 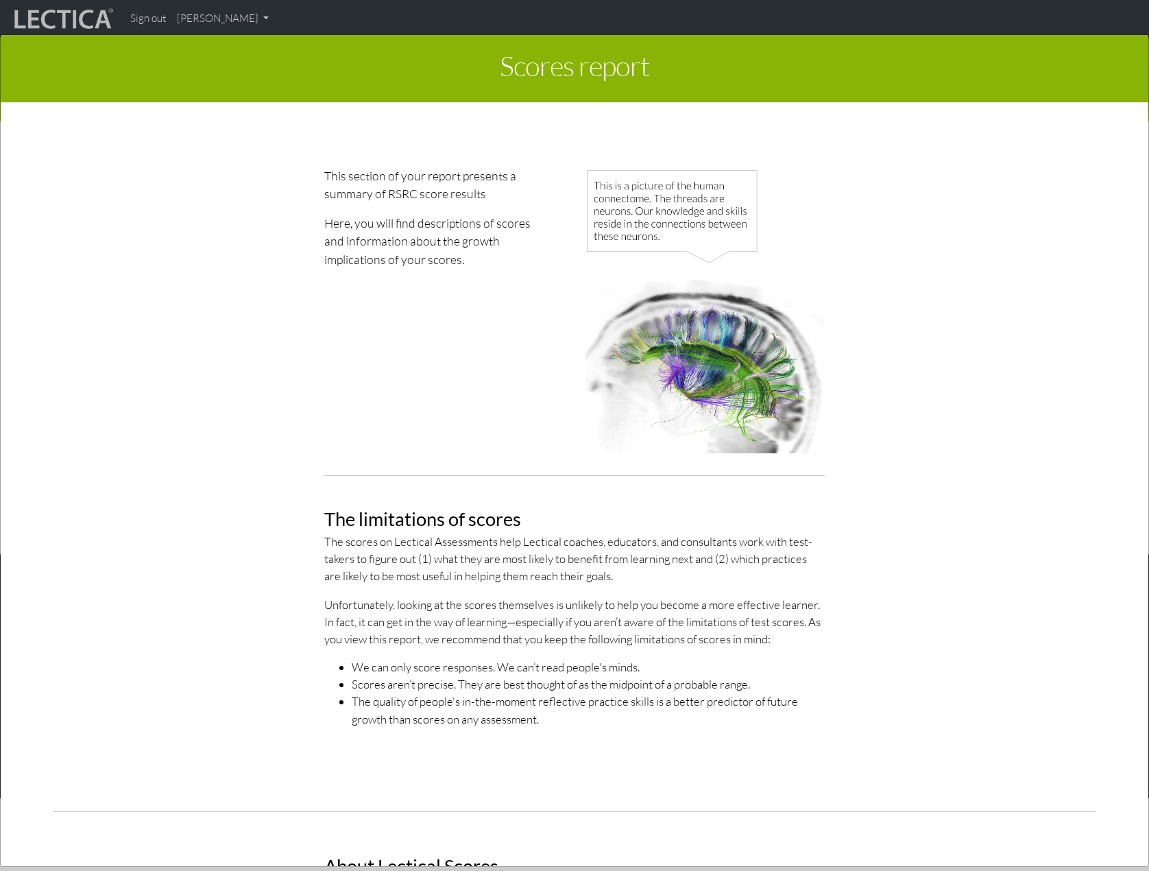 I want to click on p: This section of your report presents a summary of RSRC score results, so click(x=433, y=184).